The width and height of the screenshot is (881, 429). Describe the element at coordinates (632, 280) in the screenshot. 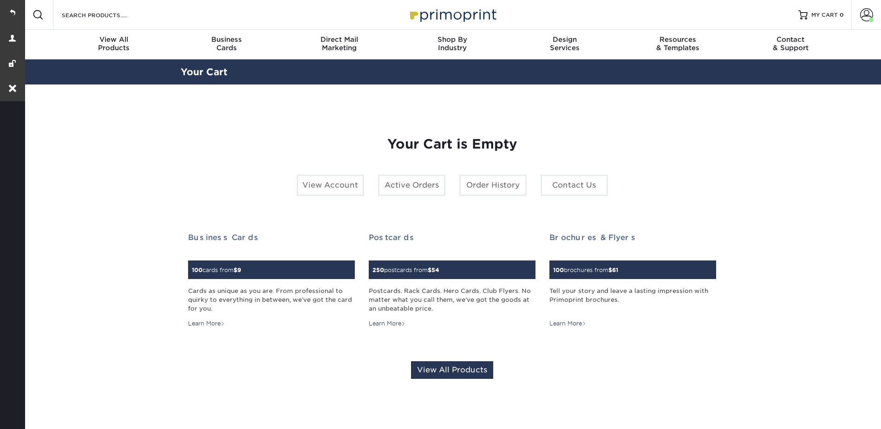

I see `a: Brochures & Flyers 100brochures from$61 Tell your story and leave a lasting impression with Primo...` at that location.